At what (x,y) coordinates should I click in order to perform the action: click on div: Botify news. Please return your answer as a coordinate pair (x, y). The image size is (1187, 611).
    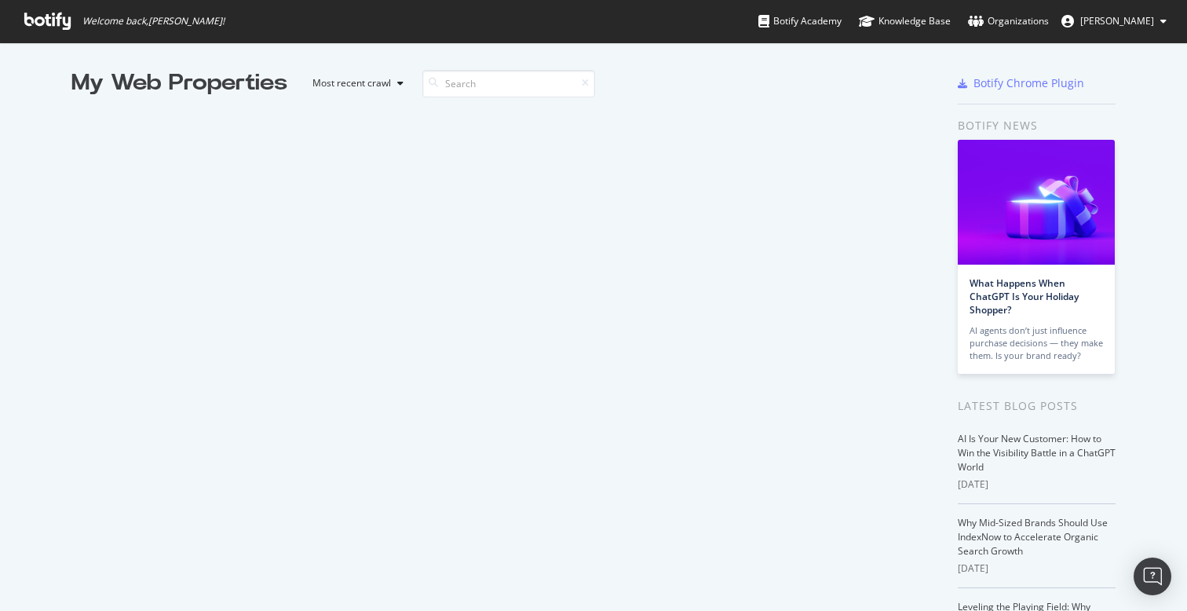
    Looking at the image, I should click on (1036, 126).